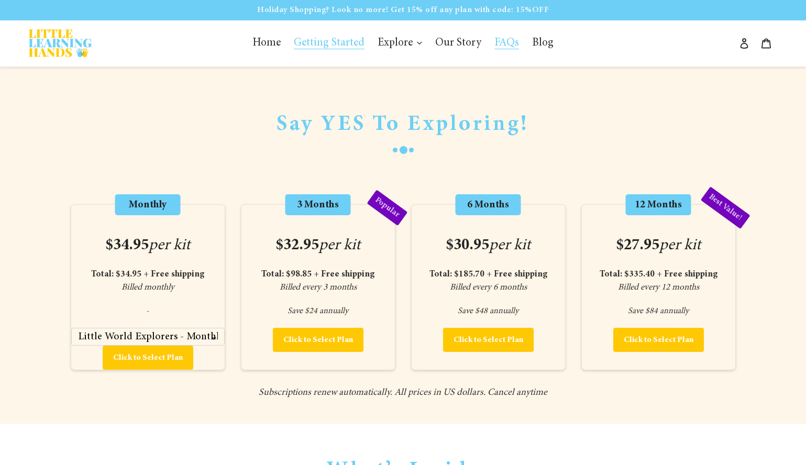 The width and height of the screenshot is (806, 465). I want to click on strong: Total: $98.85 + Free shipping, so click(318, 274).